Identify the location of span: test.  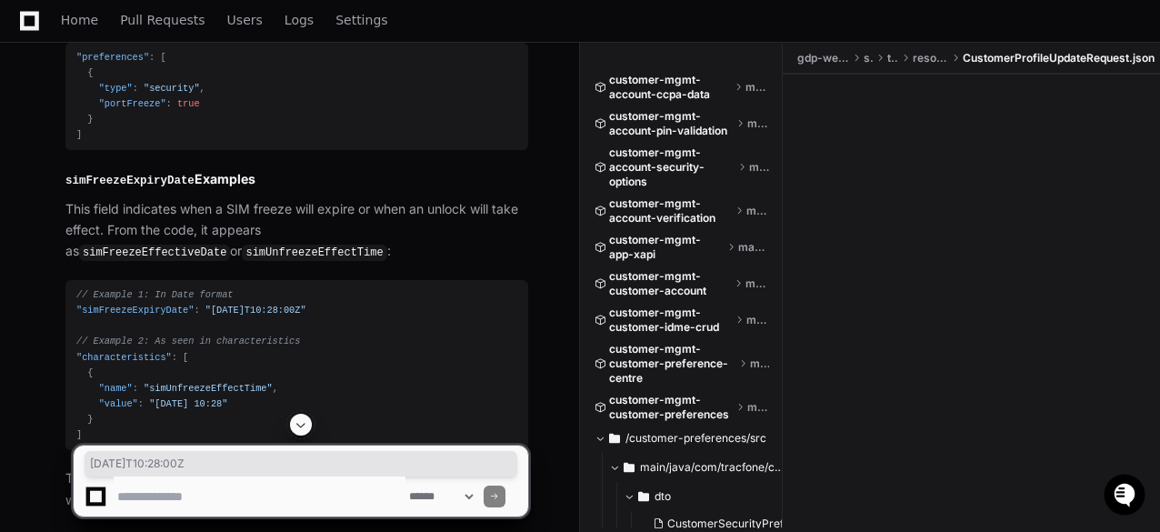
(893, 58).